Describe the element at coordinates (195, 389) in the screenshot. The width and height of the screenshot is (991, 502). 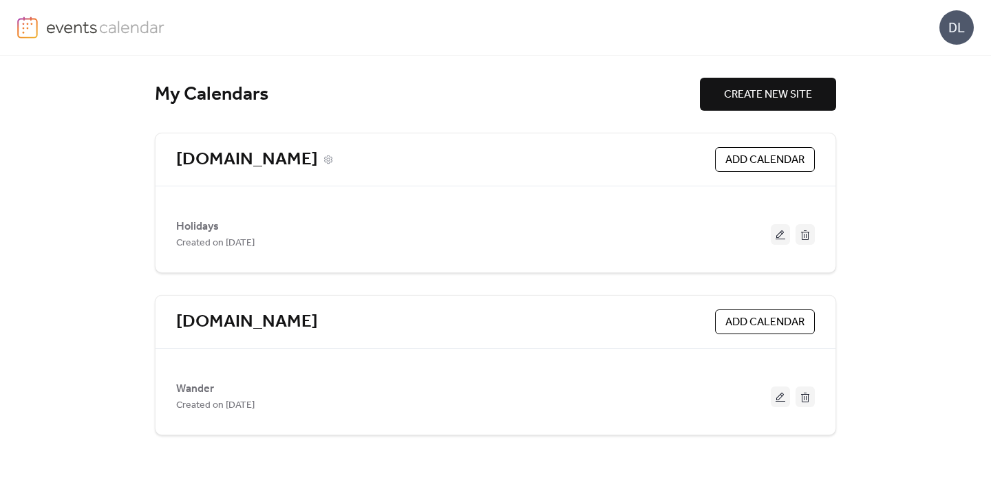
I see `span: Wander` at that location.